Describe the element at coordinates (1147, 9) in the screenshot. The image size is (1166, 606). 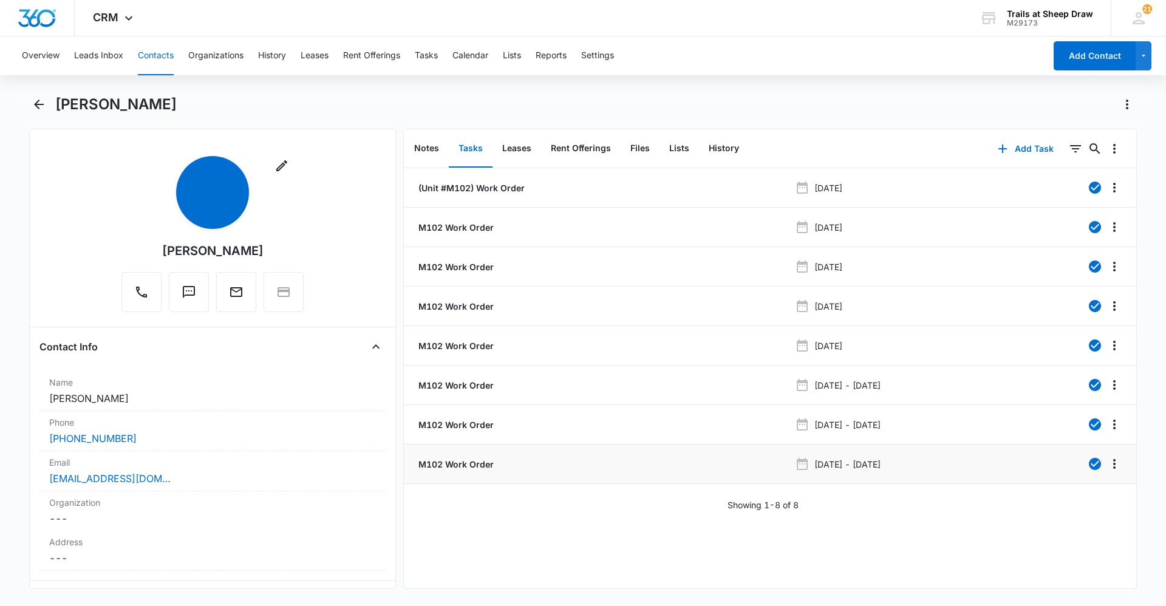
I see `div: notifications count` at that location.